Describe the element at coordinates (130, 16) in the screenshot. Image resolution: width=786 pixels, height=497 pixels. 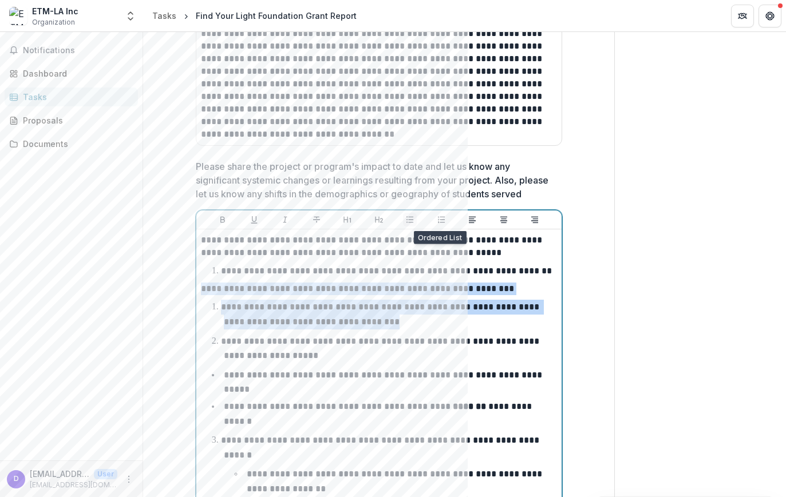
I see `button: Open entity switcher` at that location.